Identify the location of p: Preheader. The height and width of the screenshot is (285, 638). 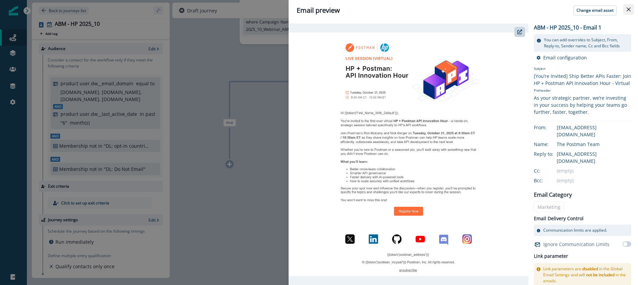
(582, 90).